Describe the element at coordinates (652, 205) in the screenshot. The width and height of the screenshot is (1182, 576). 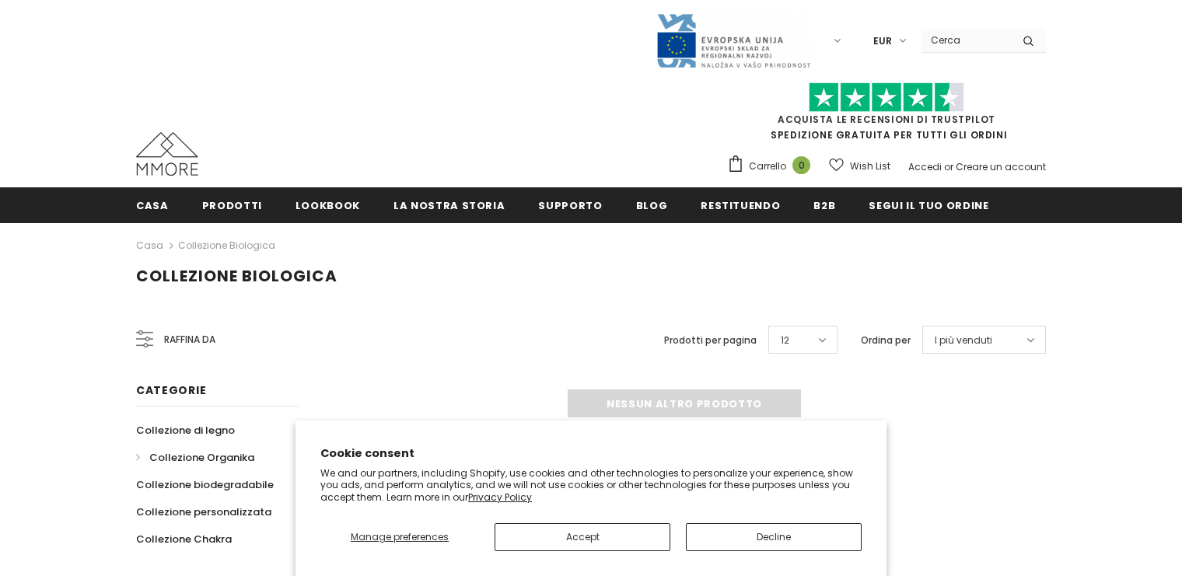
I see `a: Blog` at that location.